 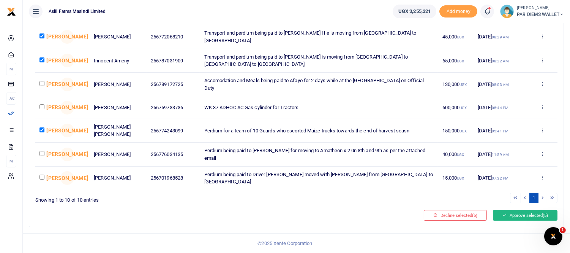 I want to click on td: 256776034135, so click(x=173, y=154).